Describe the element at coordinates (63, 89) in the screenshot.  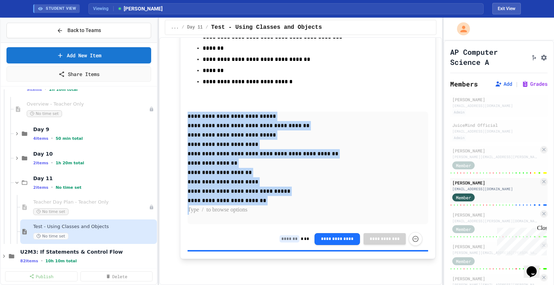
I see `span: 2h 10m total` at that location.